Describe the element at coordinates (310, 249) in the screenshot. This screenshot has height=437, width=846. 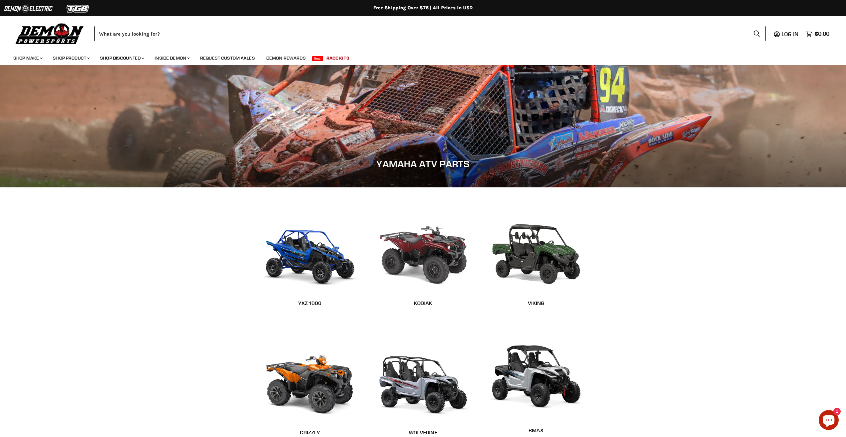
I see `img: YXZ 1000` at that location.